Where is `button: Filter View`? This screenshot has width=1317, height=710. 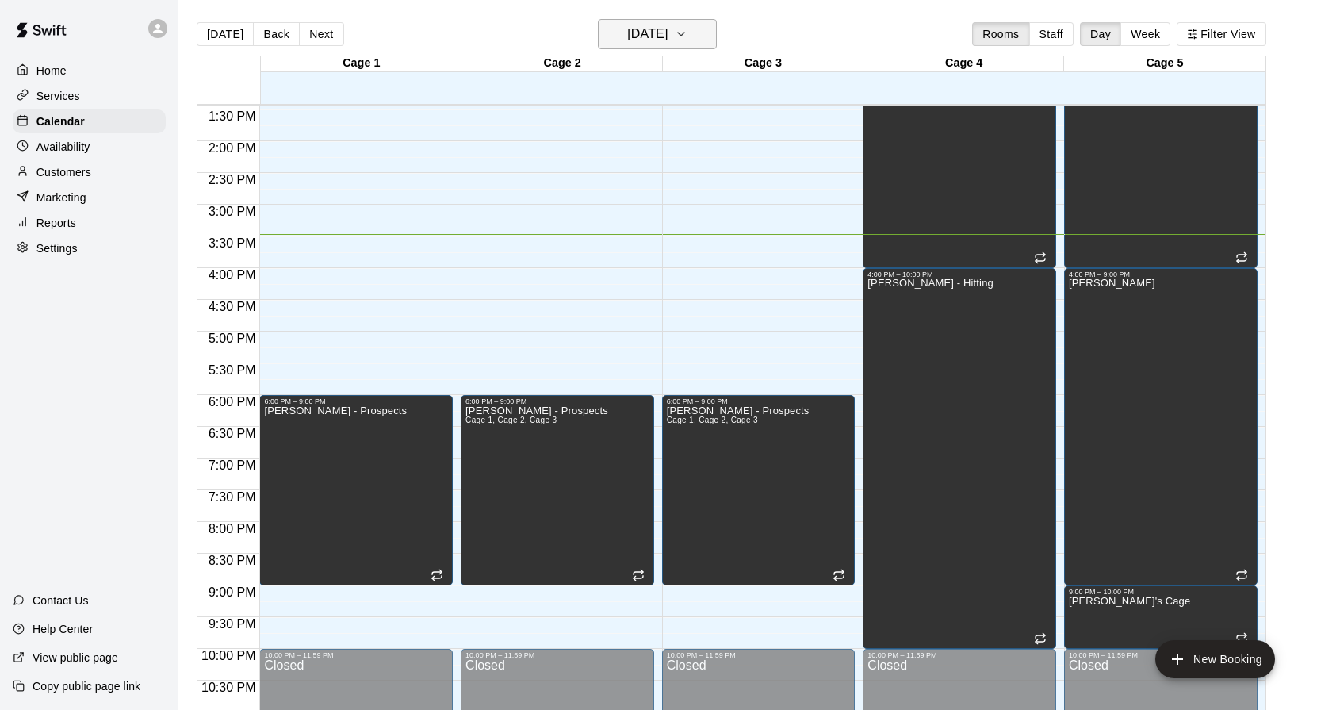
button: Filter View is located at coordinates (1221, 34).